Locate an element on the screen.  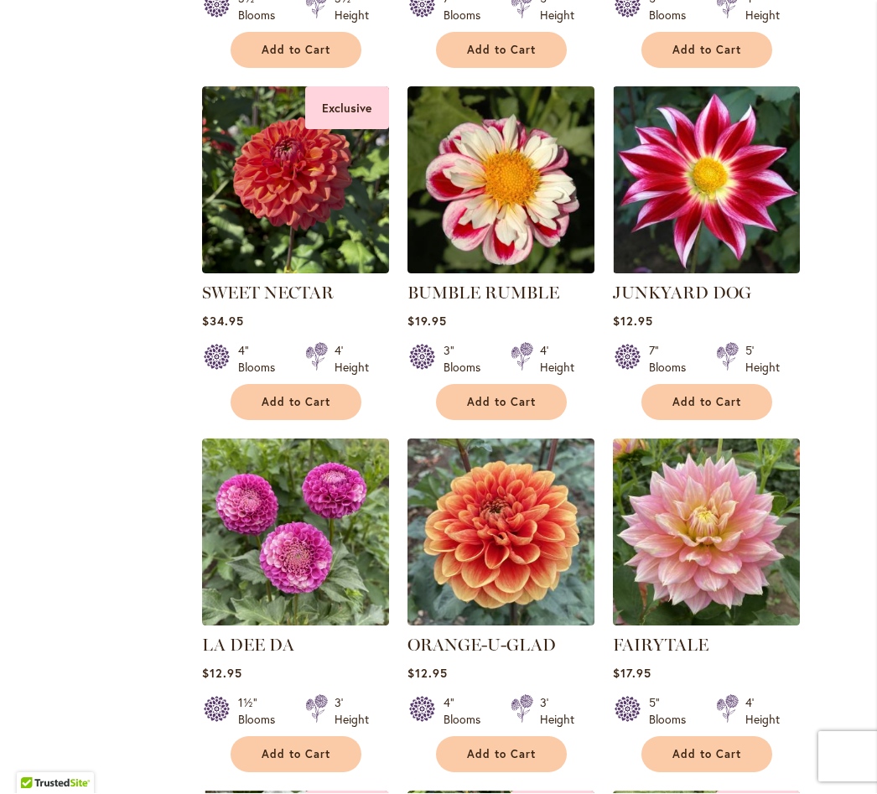
a: La Dee Da is located at coordinates (295, 622).